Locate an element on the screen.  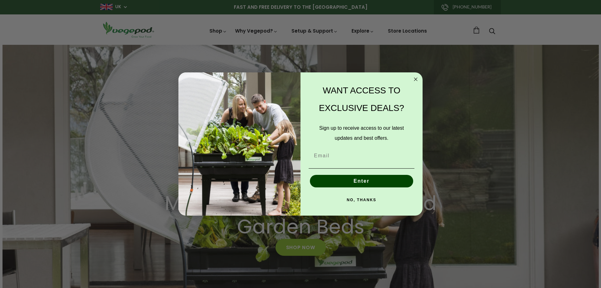
button: Close dialog is located at coordinates (416, 79).